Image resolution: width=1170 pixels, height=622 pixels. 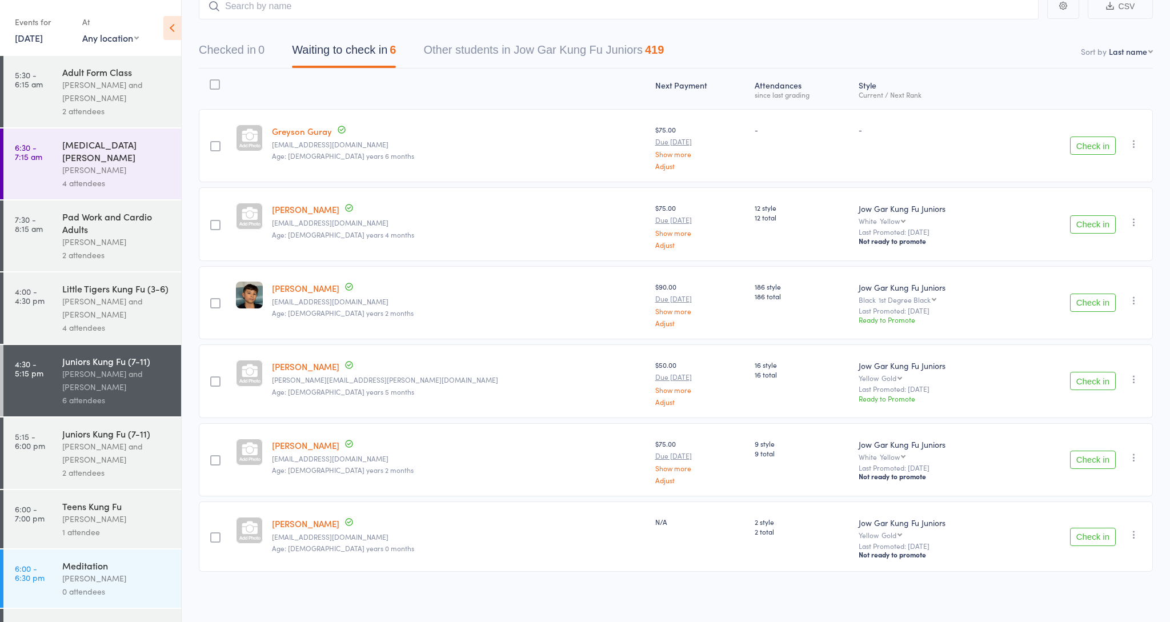 What do you see at coordinates (700, 382) in the screenshot?
I see `div: $50.00` at bounding box center [700, 382].